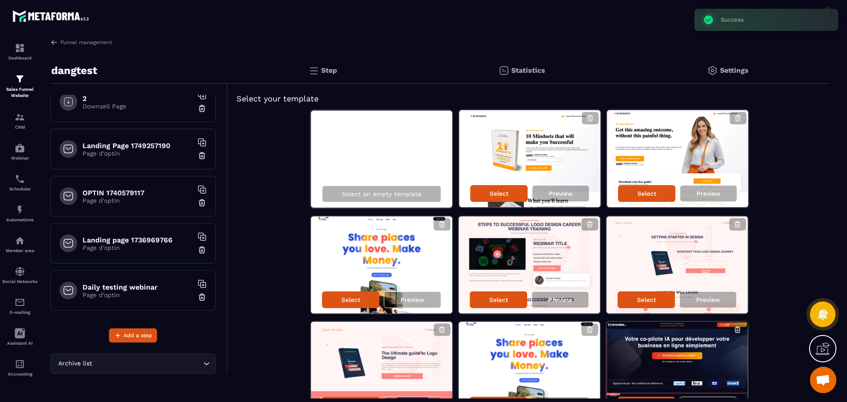  What do you see at coordinates (54, 42) in the screenshot?
I see `img: arrow` at bounding box center [54, 42].